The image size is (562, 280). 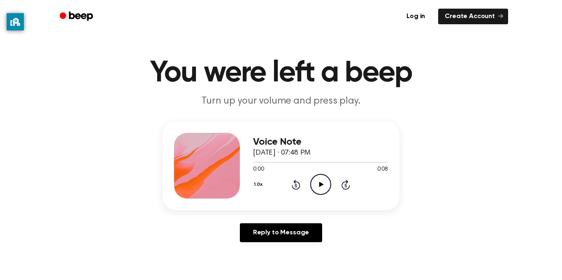 What do you see at coordinates (259, 185) in the screenshot?
I see `button: 1.0x` at bounding box center [259, 185].